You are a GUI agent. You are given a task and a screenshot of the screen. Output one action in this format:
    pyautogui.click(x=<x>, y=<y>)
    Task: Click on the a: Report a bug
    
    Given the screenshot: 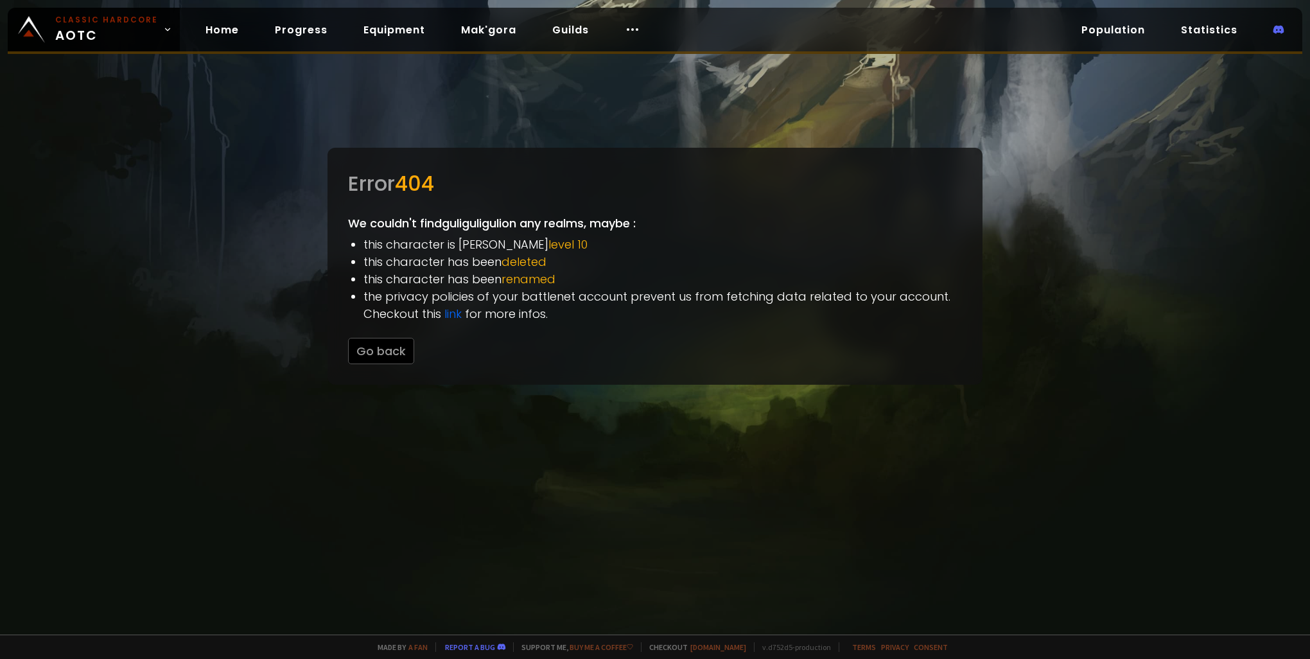 What is the action you would take?
    pyautogui.click(x=470, y=647)
    